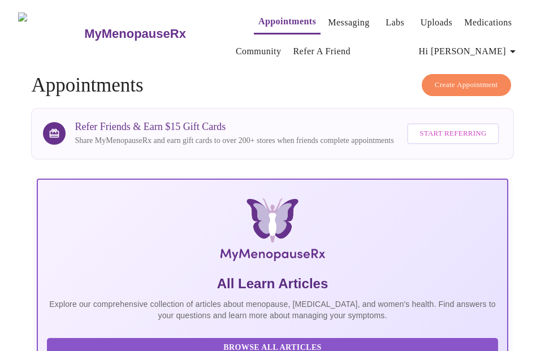  What do you see at coordinates (466, 85) in the screenshot?
I see `button: Create Appointment` at bounding box center [466, 85].